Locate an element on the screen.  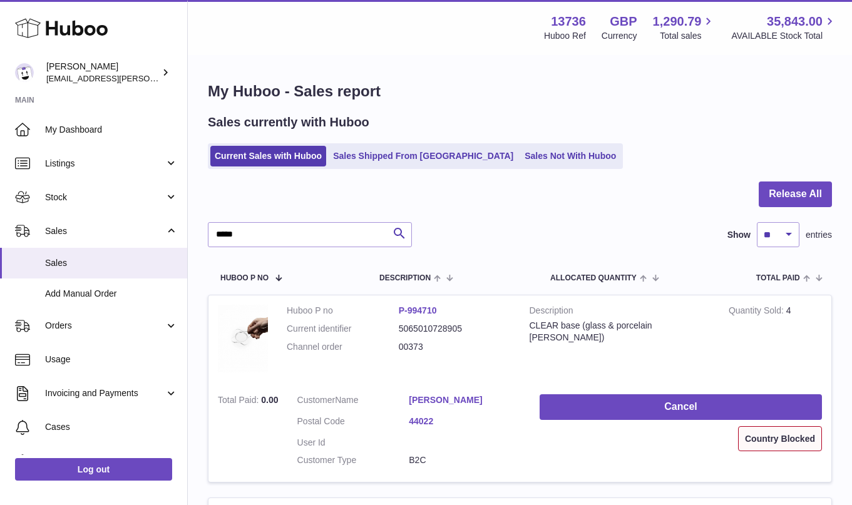
span: Total sales is located at coordinates (687, 36).